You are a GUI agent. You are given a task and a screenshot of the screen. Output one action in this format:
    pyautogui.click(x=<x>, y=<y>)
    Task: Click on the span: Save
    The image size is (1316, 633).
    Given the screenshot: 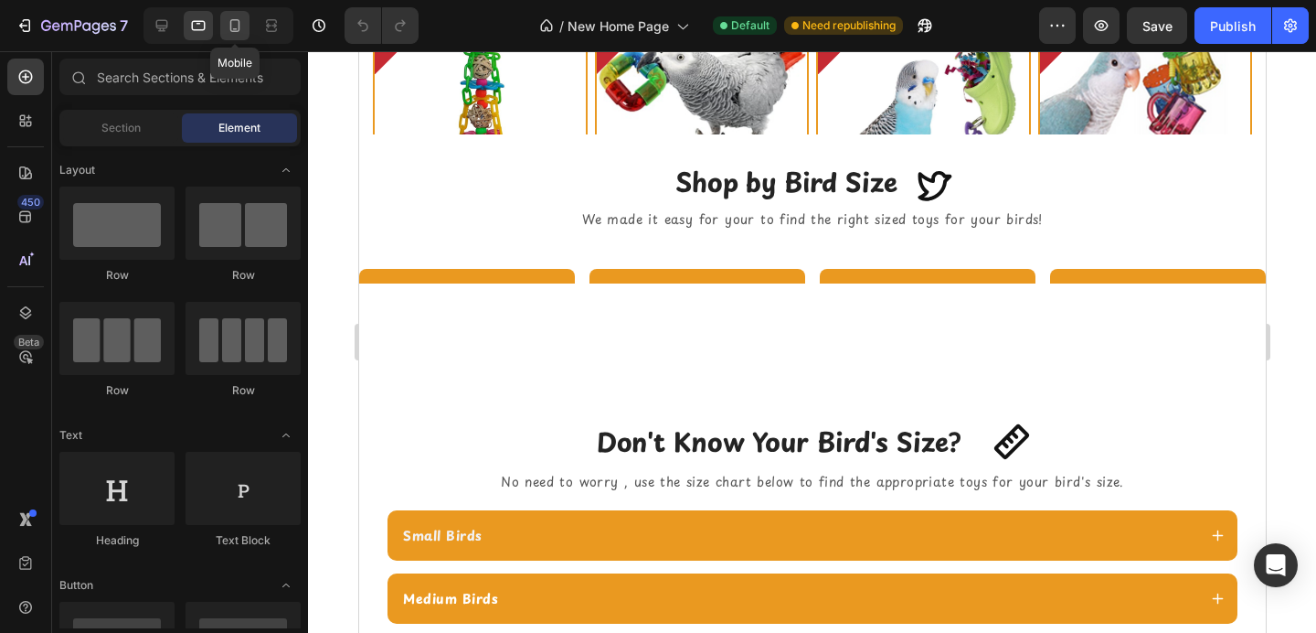 What is the action you would take?
    pyautogui.click(x=1157, y=26)
    